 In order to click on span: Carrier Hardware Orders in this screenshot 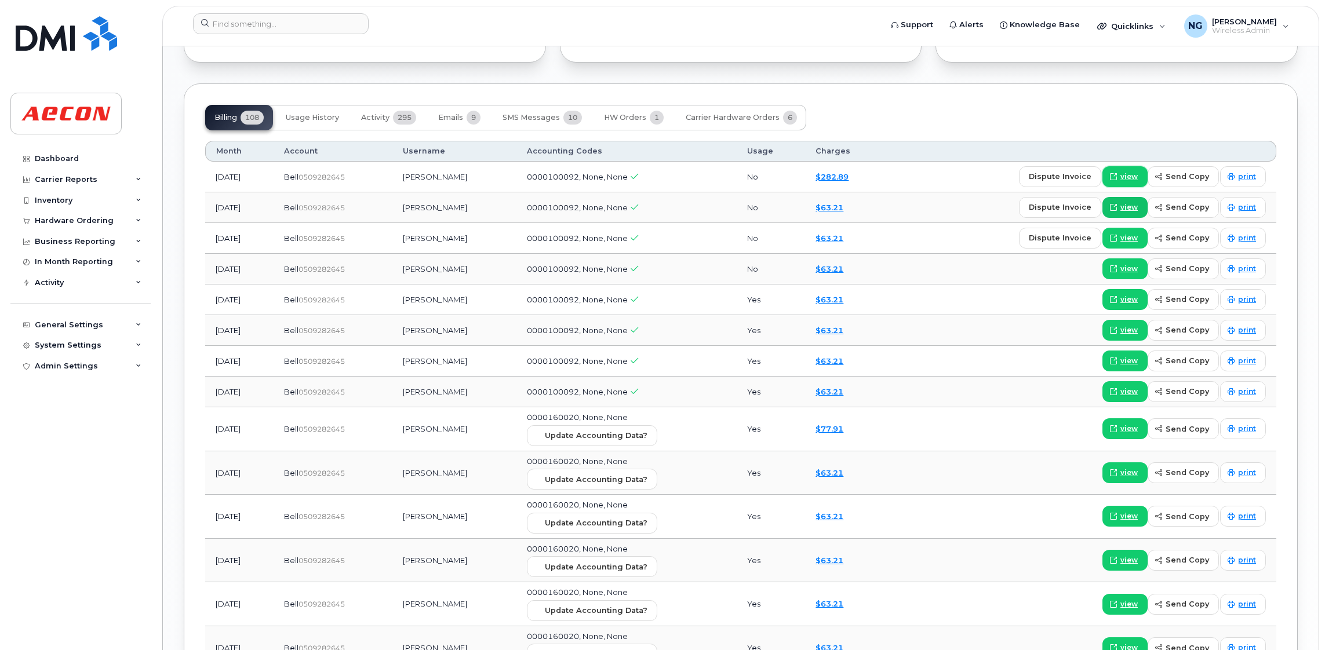, I will do `click(732, 118)`.